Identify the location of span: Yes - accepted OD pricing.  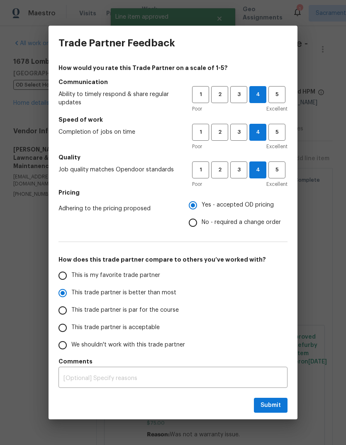
(237, 205).